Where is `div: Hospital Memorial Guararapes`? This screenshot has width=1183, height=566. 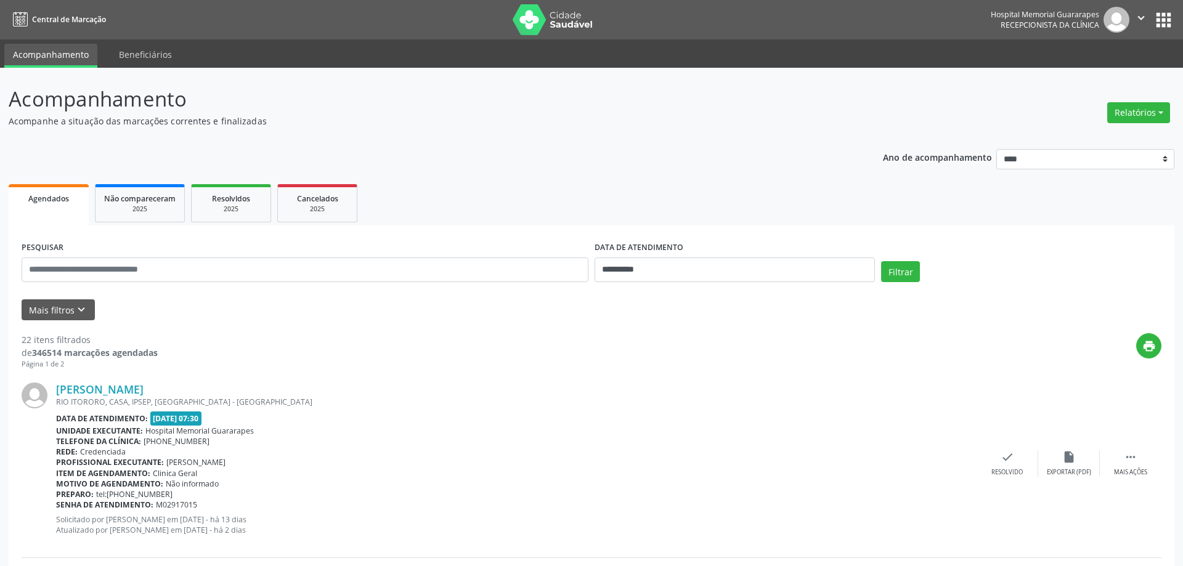
div: Hospital Memorial Guararapes is located at coordinates (1045, 14).